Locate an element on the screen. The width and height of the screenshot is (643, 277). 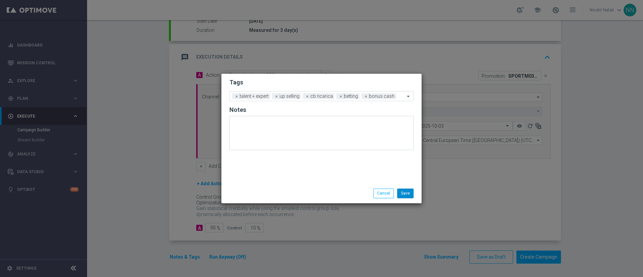
span: bonus cash is located at coordinates (382, 96).